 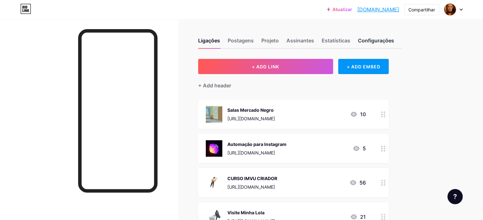 I want to click on div: 10, so click(x=358, y=115).